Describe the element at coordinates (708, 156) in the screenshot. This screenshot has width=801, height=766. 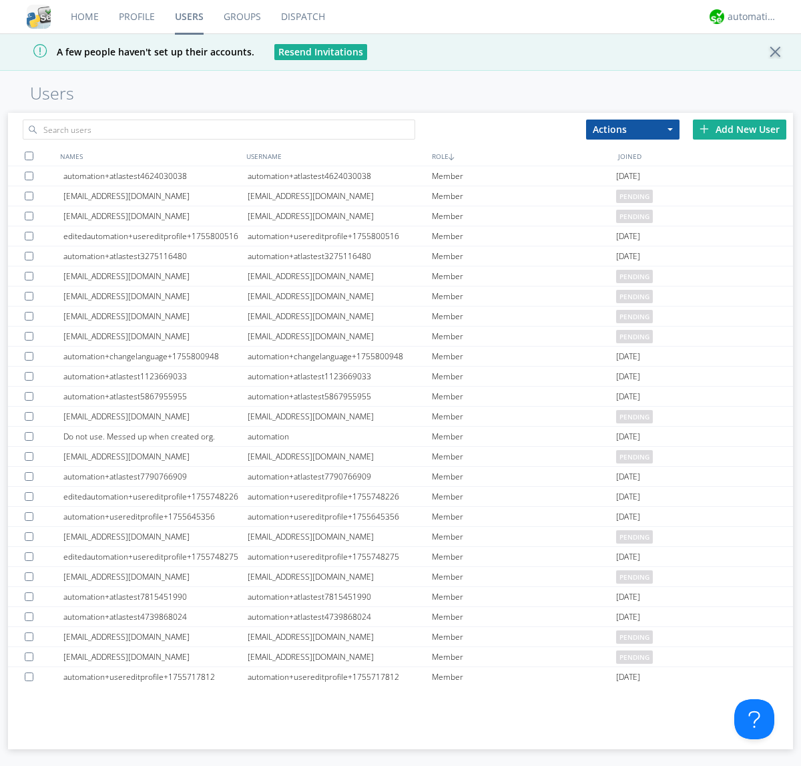
I see `div: JOINED` at that location.